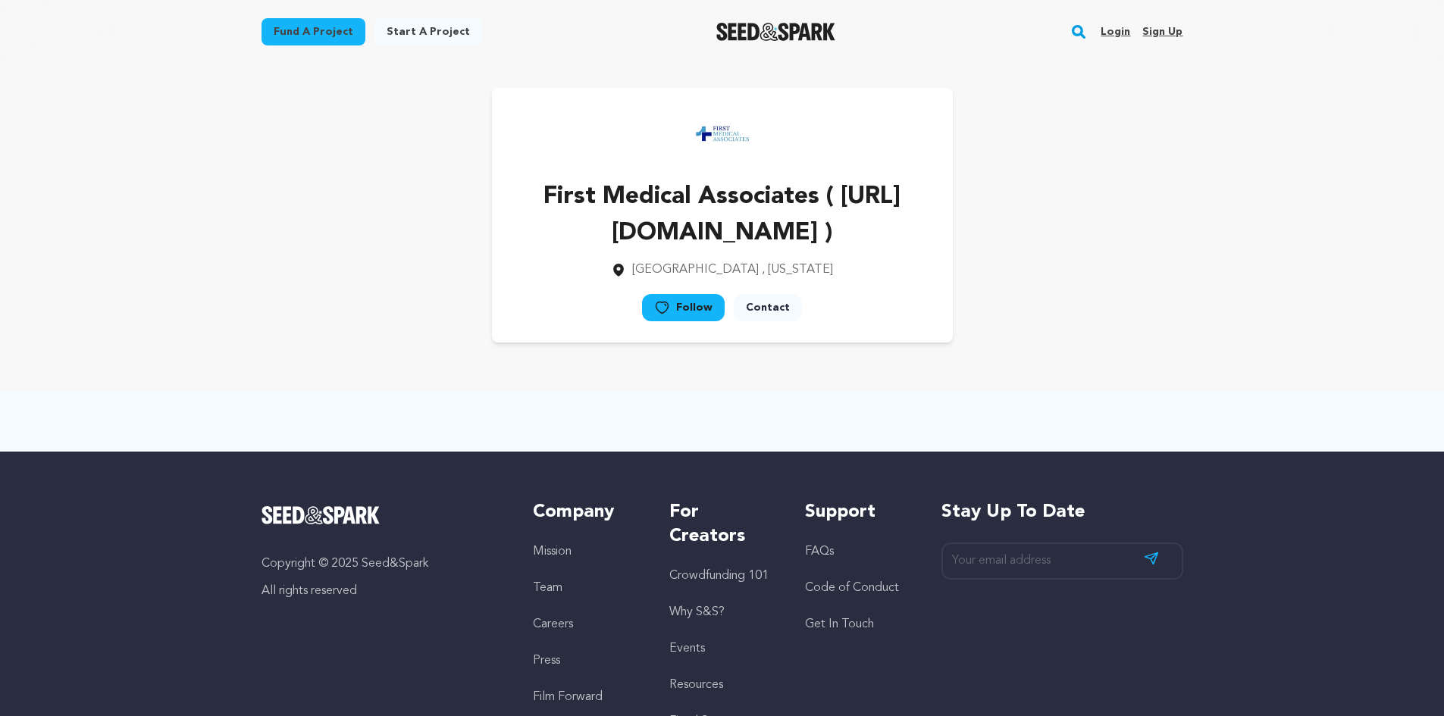  Describe the element at coordinates (696, 685) in the screenshot. I see `a: Resources` at that location.